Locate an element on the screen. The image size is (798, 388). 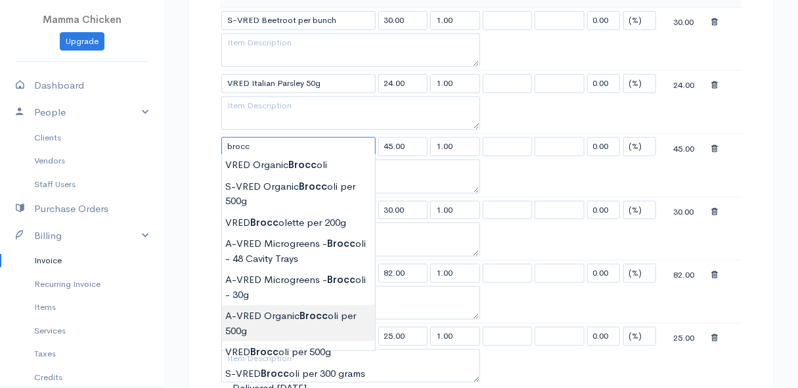
div: 24.00 is located at coordinates (684, 83).